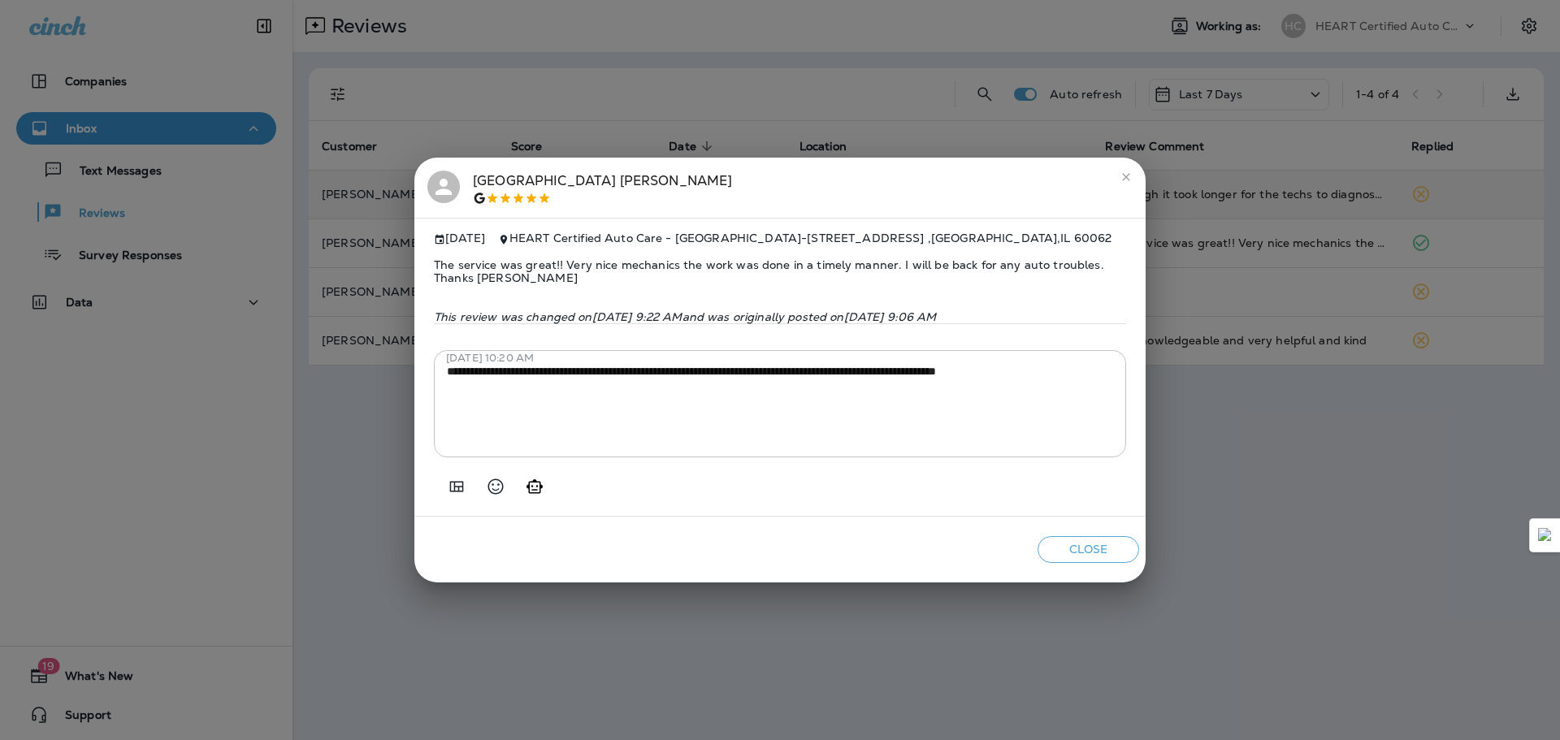  What do you see at coordinates (496, 487) in the screenshot?
I see `button: Select an emoji` at bounding box center [496, 487].